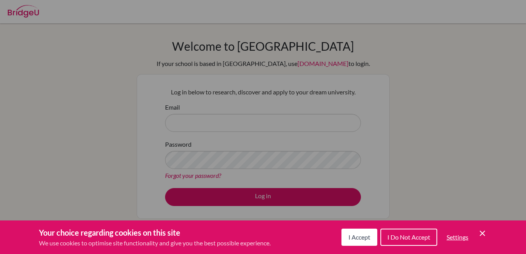  I want to click on button: I Do Not Accept, so click(409, 237).